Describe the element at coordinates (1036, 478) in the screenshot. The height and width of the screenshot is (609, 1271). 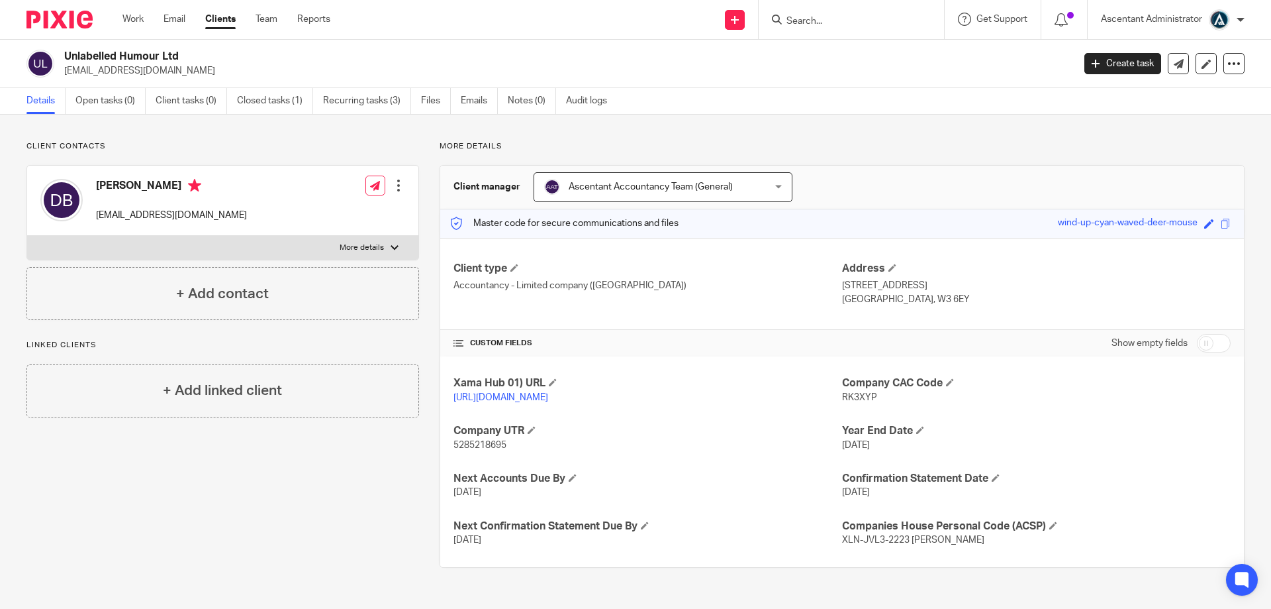
I see `h4: Confirmation Statement Date` at that location.